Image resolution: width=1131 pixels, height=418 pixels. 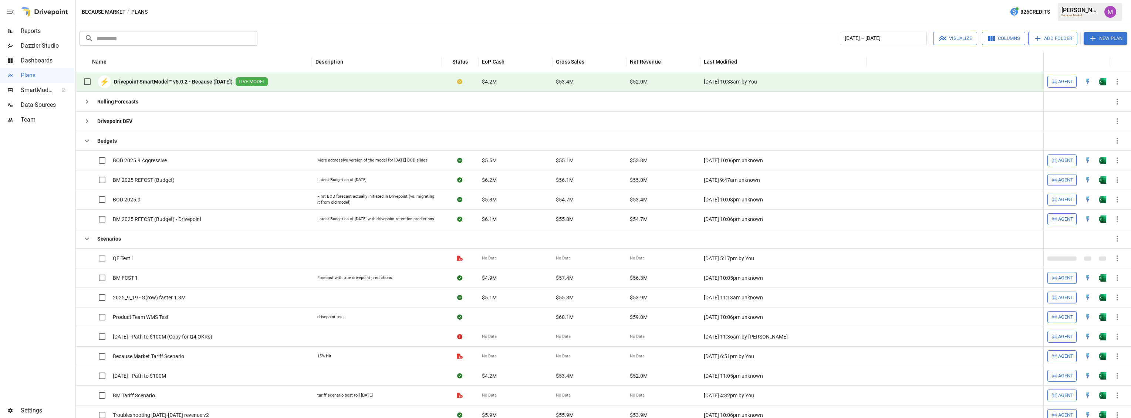 I want to click on button: Add Folder, so click(x=1053, y=38).